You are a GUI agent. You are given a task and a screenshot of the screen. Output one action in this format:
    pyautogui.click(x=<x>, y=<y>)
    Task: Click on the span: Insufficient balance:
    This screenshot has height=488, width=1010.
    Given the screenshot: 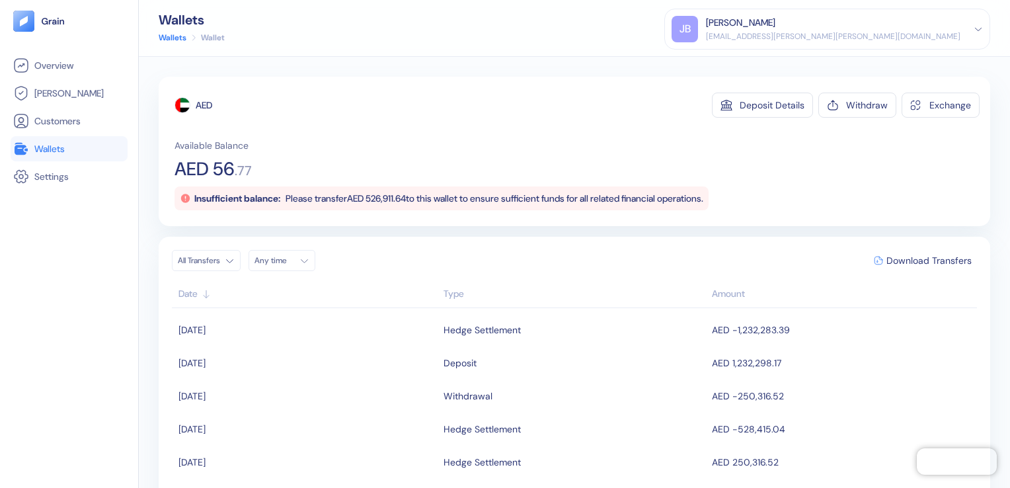 What is the action you would take?
    pyautogui.click(x=237, y=198)
    